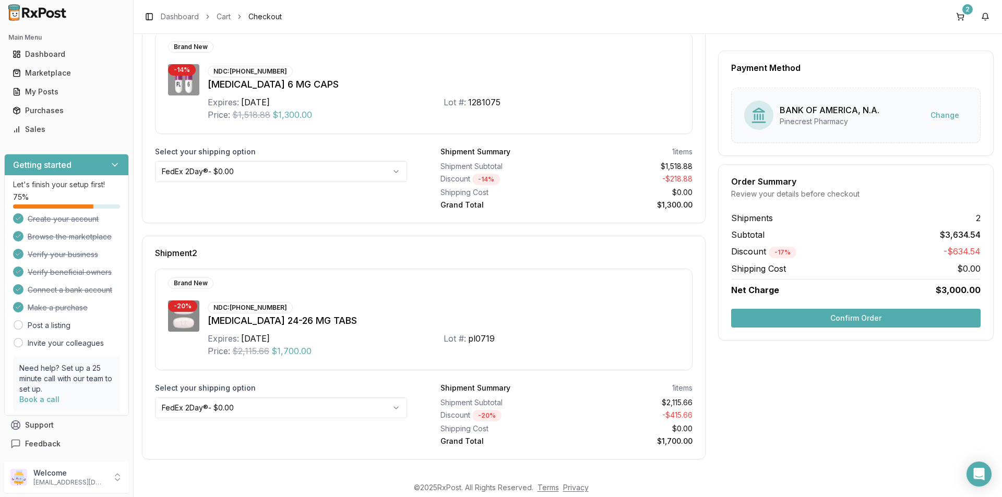  Describe the element at coordinates (66, 54) in the screenshot. I see `button: Dashboard` at that location.